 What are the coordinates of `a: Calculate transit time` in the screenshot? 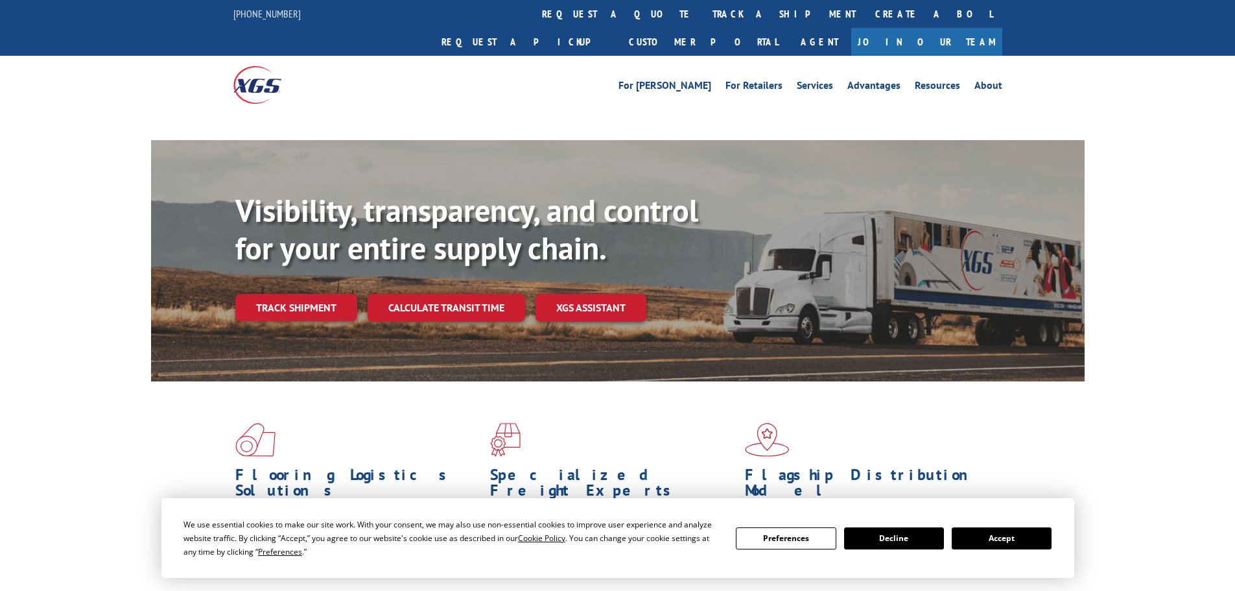 It's located at (446, 307).